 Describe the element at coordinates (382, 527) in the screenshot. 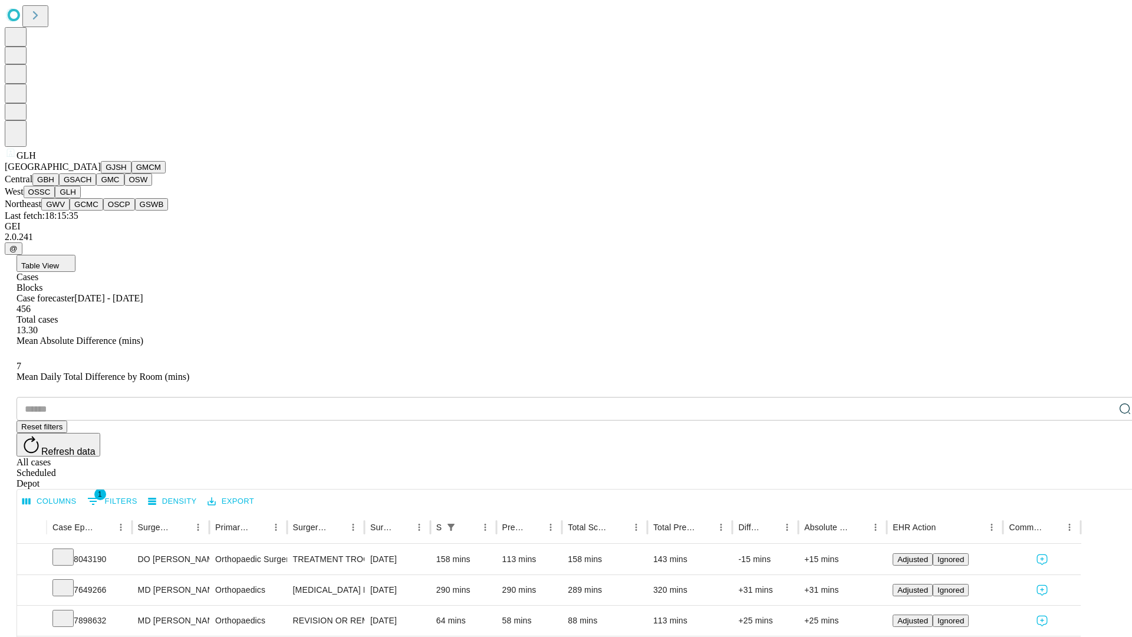

I see `div: Surgery Date` at that location.